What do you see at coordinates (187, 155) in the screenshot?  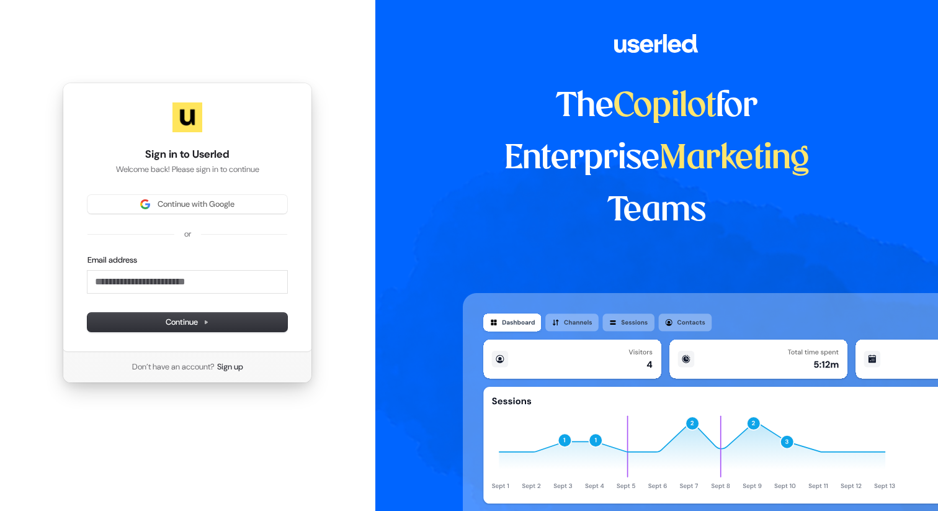 I see `h1: Sign in to Userled` at bounding box center [187, 155].